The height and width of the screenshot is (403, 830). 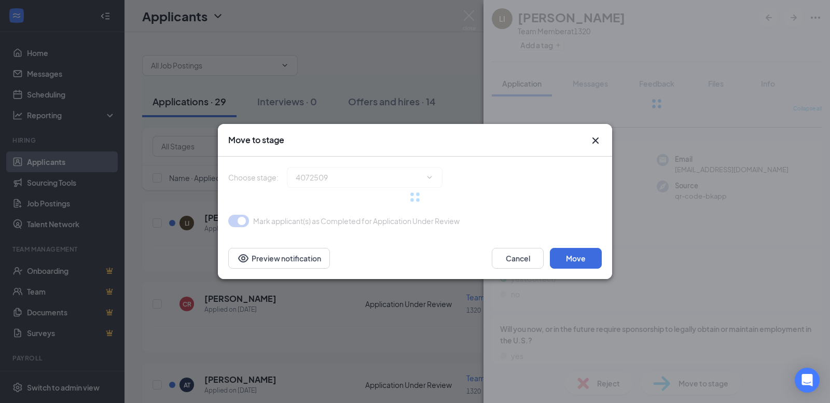 What do you see at coordinates (518, 258) in the screenshot?
I see `button: Cancel` at bounding box center [518, 258].